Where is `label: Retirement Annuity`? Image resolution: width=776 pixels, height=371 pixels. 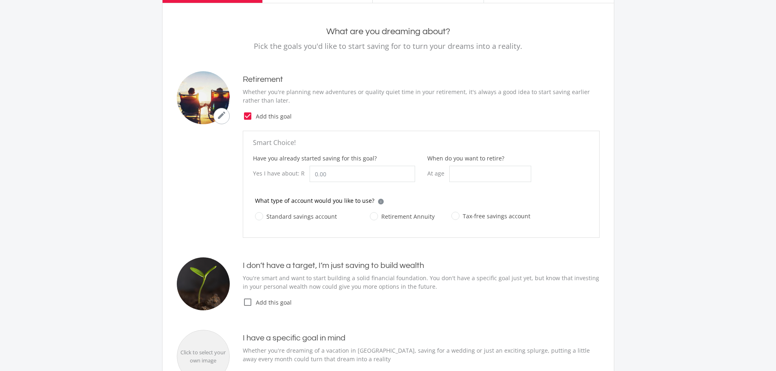 label: Retirement Annuity is located at coordinates (402, 216).